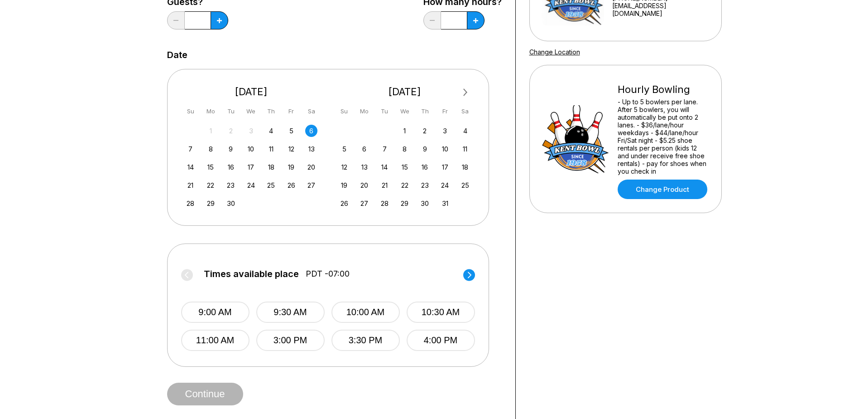 Image resolution: width=859 pixels, height=419 pixels. I want to click on div: Choose Wednesday, October 29th, 2025, so click(405, 203).